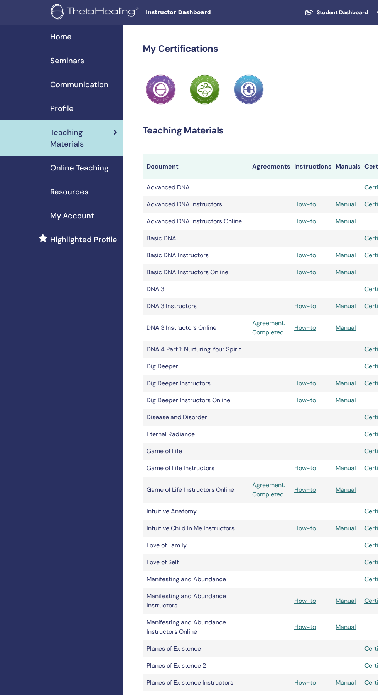 Image resolution: width=378 pixels, height=695 pixels. Describe the element at coordinates (196, 222) in the screenshot. I see `td: Advanced DNA Instructors Online` at that location.